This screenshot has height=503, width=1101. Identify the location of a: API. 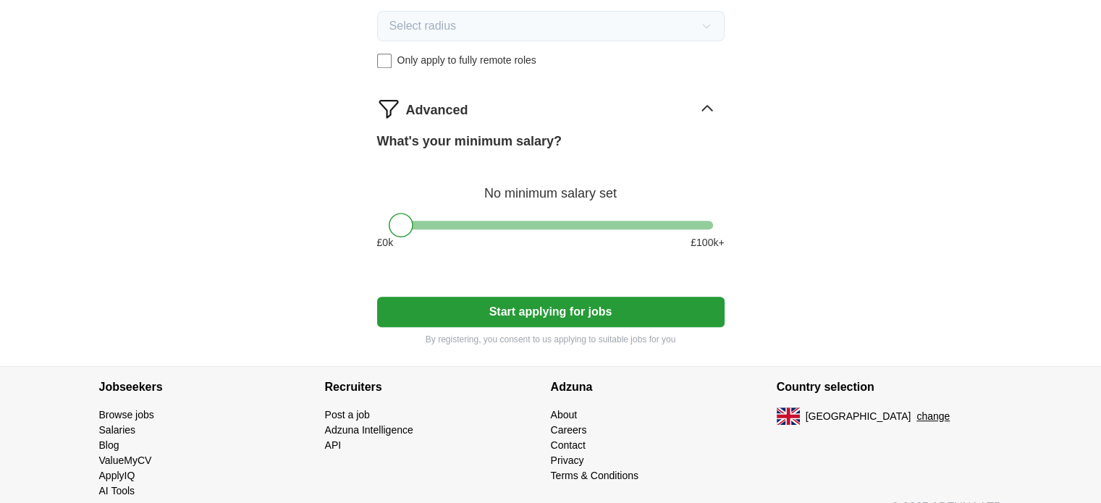
(333, 445).